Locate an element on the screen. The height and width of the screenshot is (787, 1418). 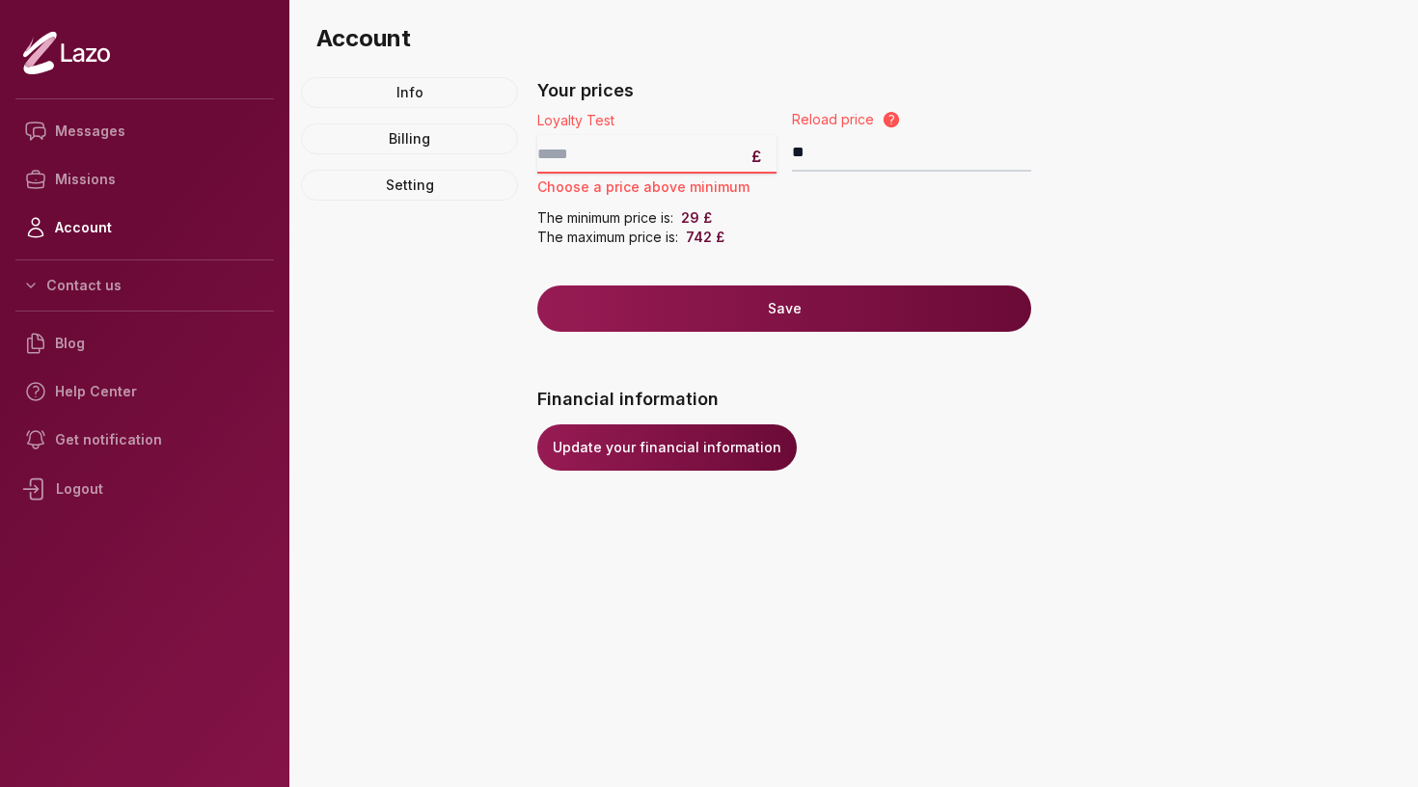
a: Info is located at coordinates (409, 93).